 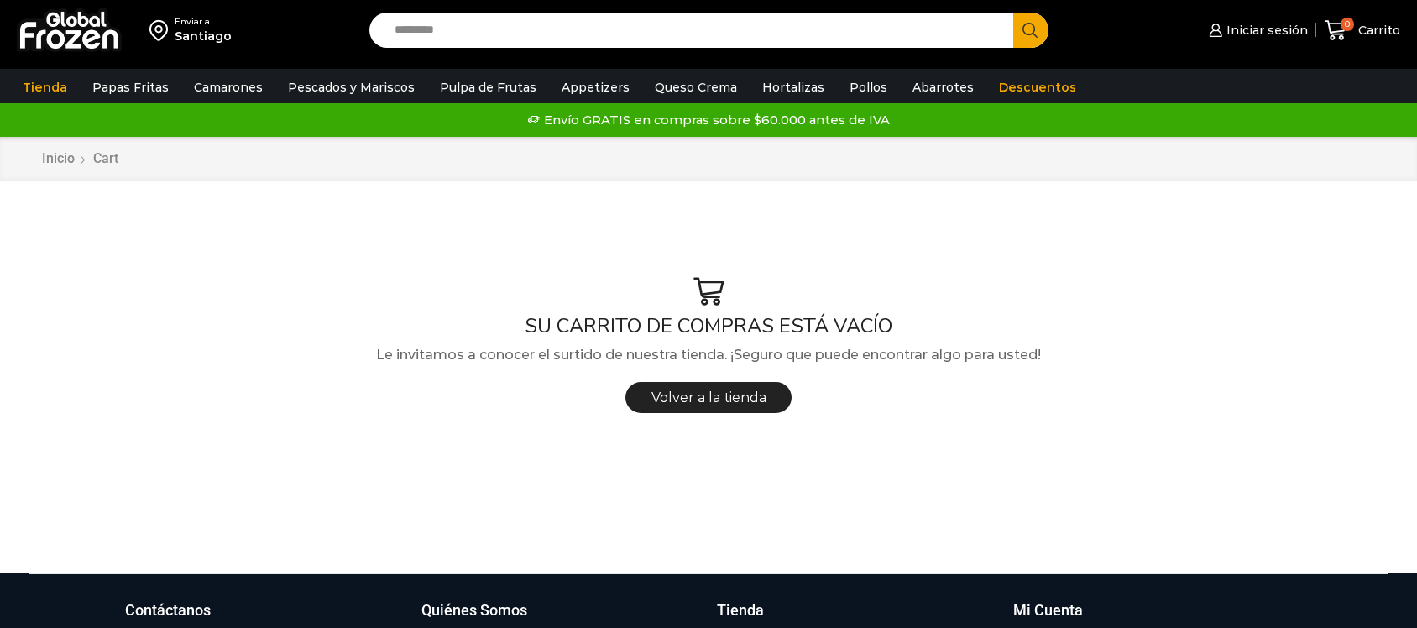 I want to click on h1: SU CARRITO DE COMPRAS ESTÁ VACÍO, so click(x=709, y=326).